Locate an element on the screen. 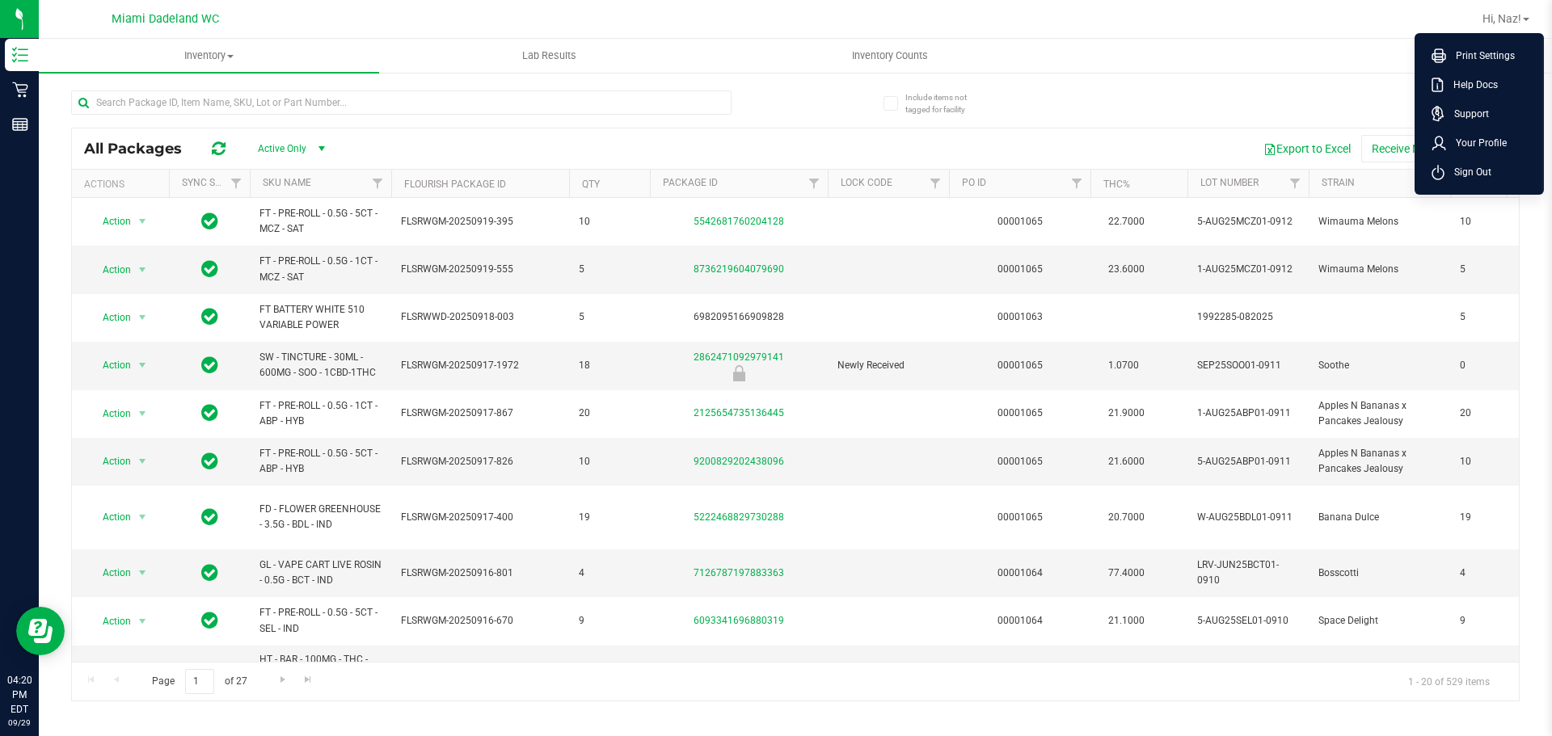 The height and width of the screenshot is (736, 1552). span: 1.0700 is located at coordinates (1124, 365).